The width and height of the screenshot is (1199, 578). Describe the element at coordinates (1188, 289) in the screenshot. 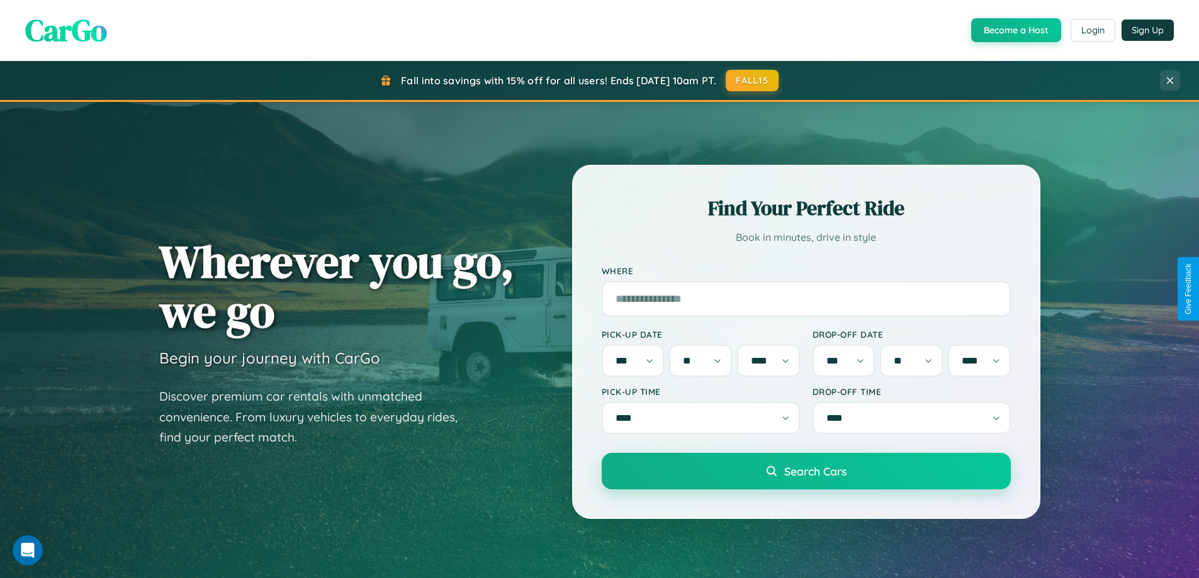

I see `div: Give Feedback` at that location.